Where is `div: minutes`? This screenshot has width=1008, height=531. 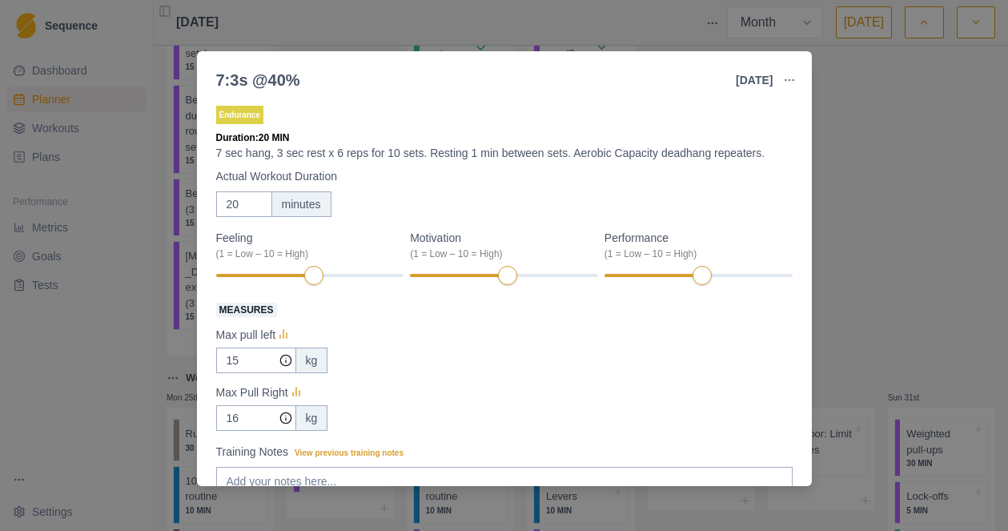 div: minutes is located at coordinates (301, 204).